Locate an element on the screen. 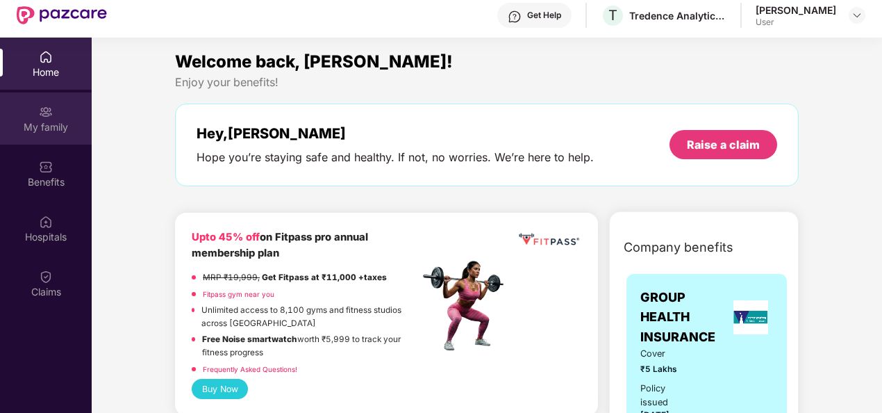  button: Buy Now is located at coordinates (219, 388).